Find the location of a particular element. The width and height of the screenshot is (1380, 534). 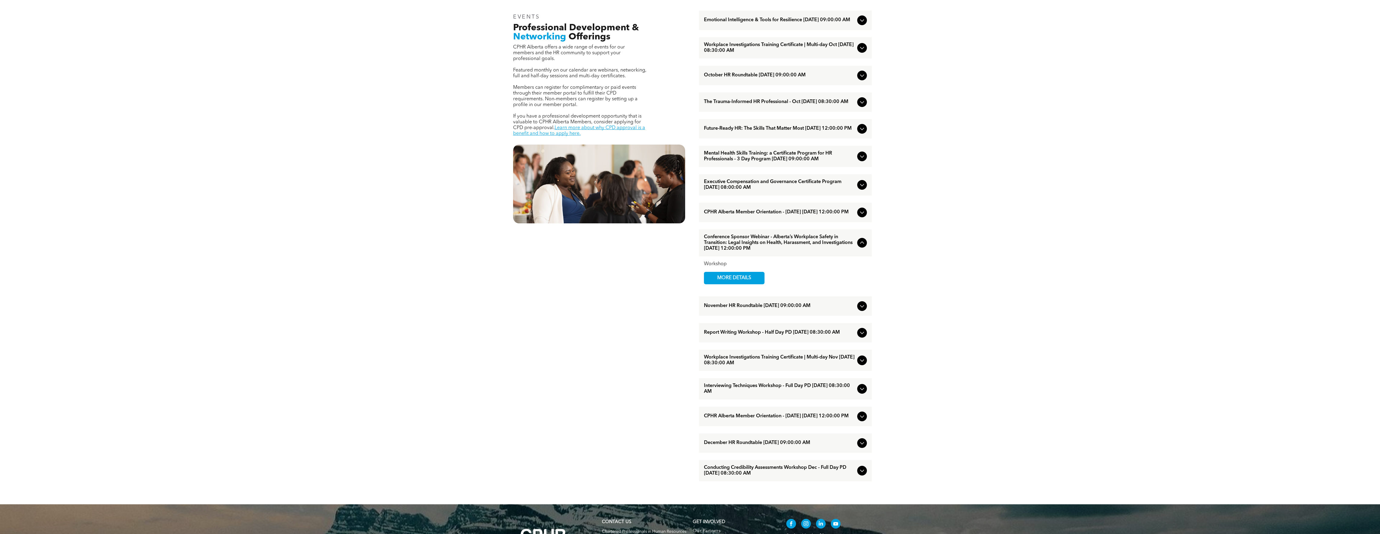

a: CONTACT US is located at coordinates (616, 522).